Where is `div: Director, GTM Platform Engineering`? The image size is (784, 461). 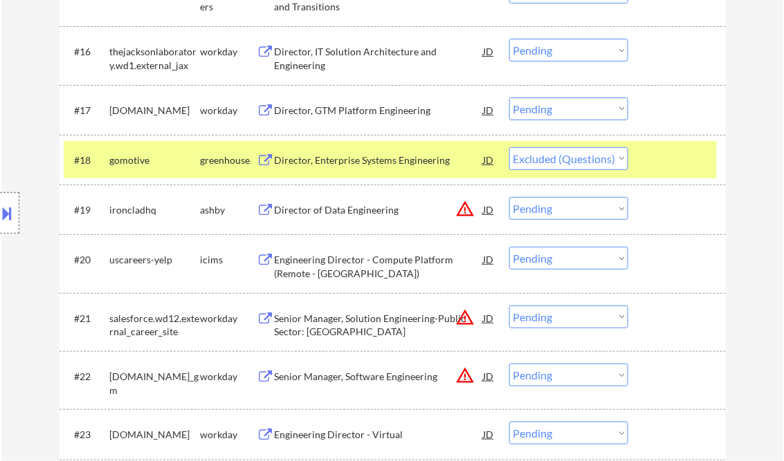
div: Director, GTM Platform Engineering is located at coordinates (379, 111).